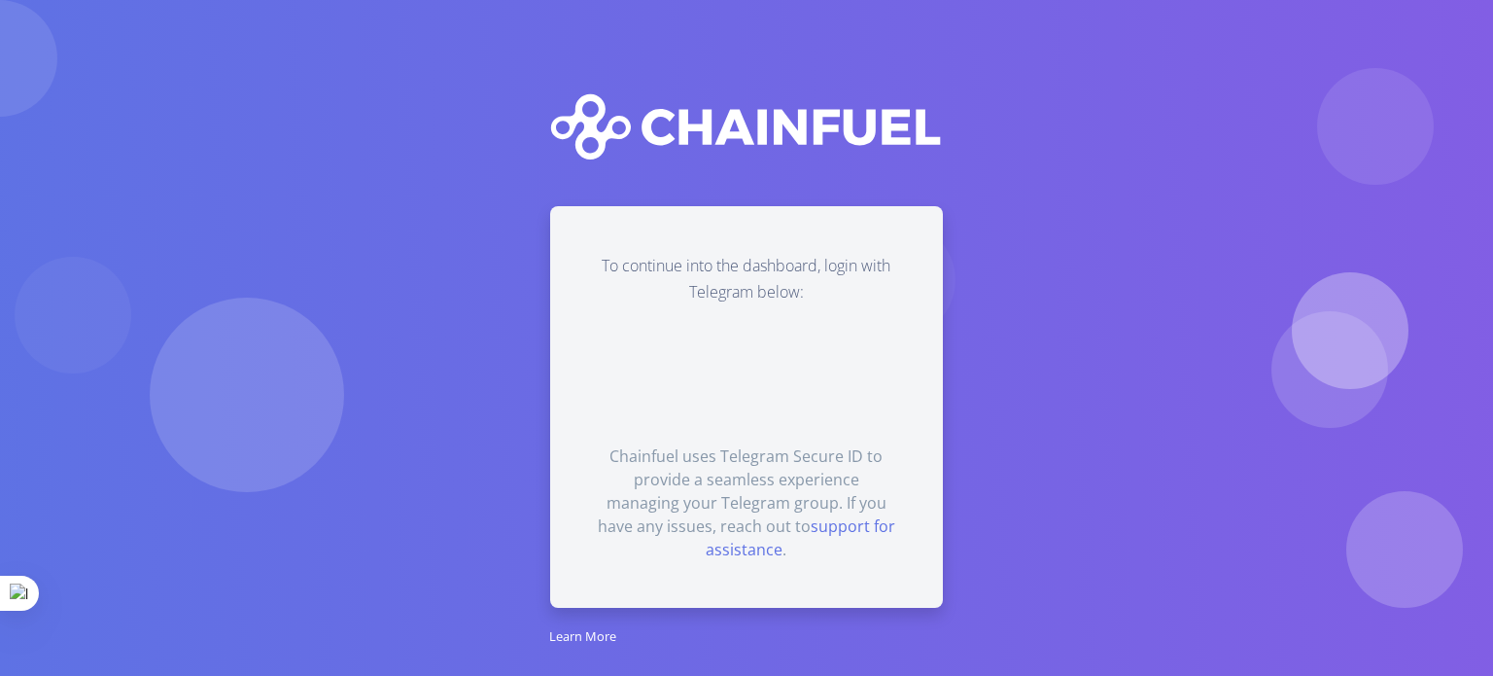 The image size is (1493, 676). What do you see at coordinates (582, 635) in the screenshot?
I see `a: Learn More` at bounding box center [582, 635].